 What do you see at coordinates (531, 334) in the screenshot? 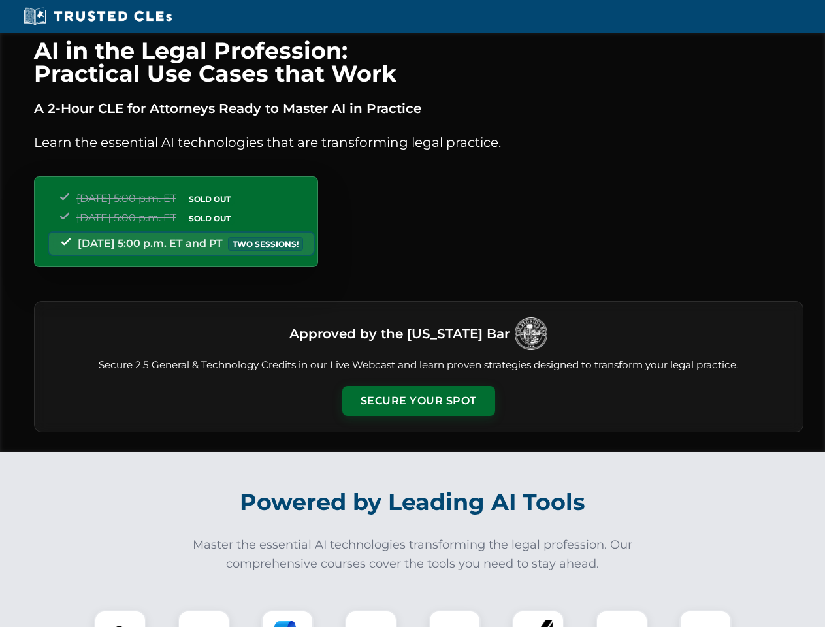
I see `img: Logo` at bounding box center [531, 334].